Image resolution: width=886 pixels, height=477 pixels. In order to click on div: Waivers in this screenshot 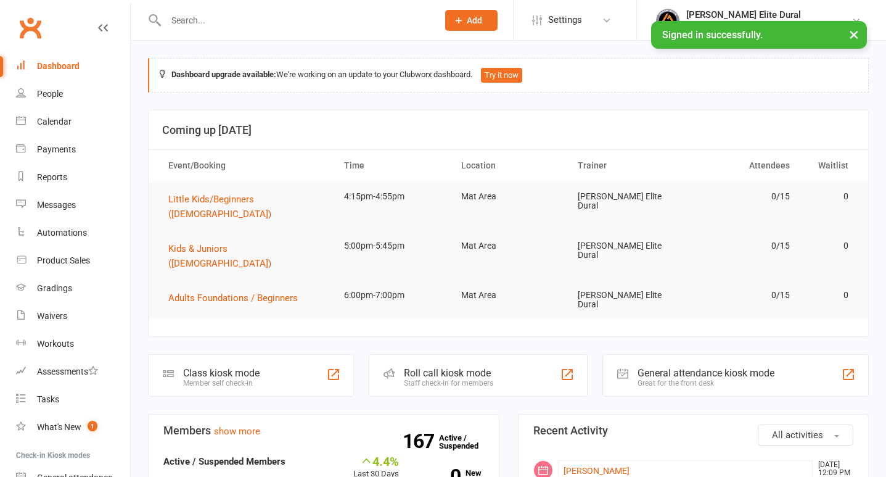, I will do `click(52, 316)`.